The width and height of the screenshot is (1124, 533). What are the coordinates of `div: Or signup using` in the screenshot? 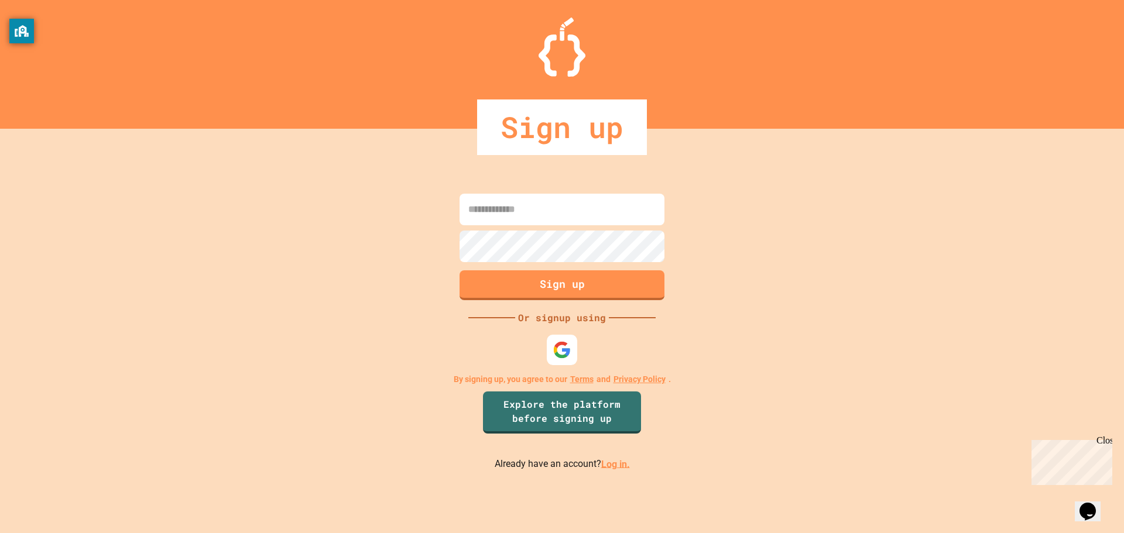 It's located at (562, 318).